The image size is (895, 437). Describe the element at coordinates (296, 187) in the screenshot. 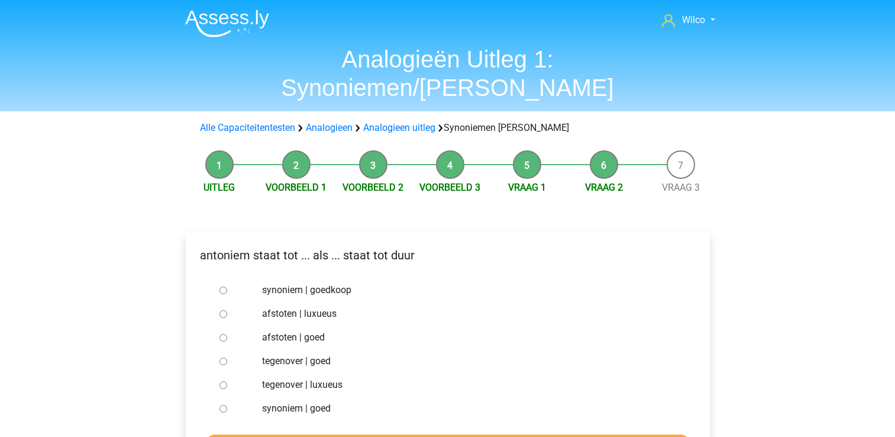

I see `a: Voorbeeld 1` at that location.